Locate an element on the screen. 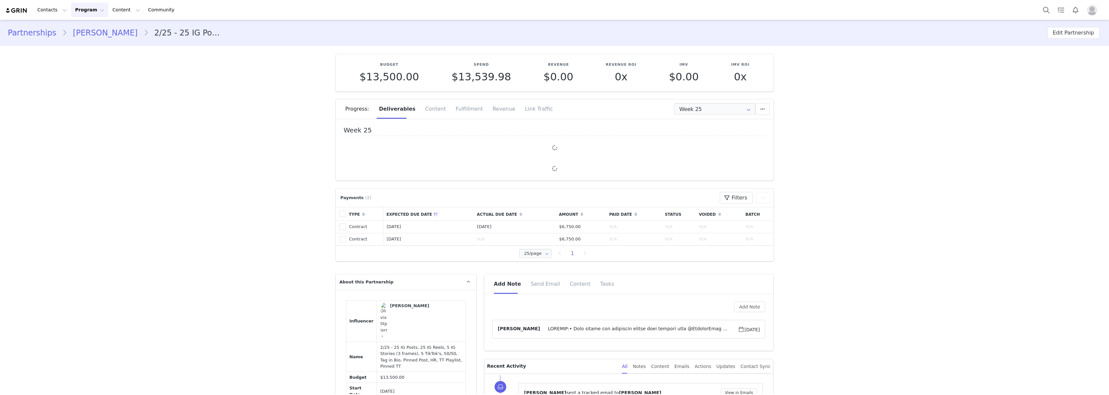 This screenshot has height=395, width=1109. th: Voided is located at coordinates (719, 214).